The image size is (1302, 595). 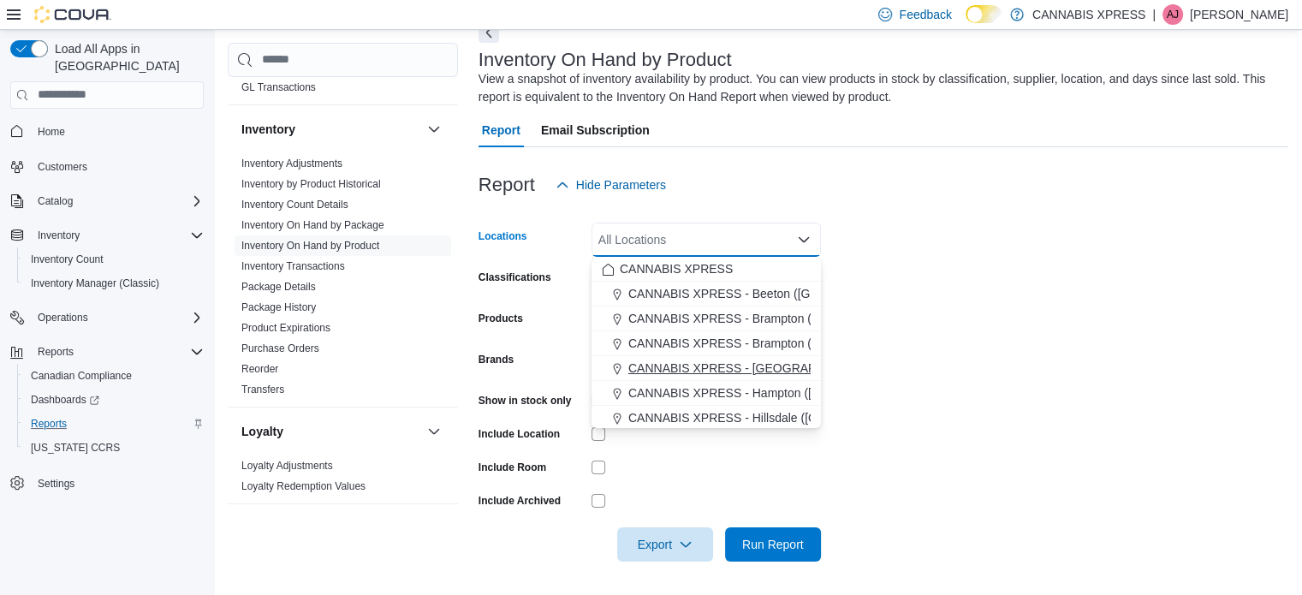 What do you see at coordinates (292, 164) in the screenshot?
I see `span: Inventory Adjustments` at bounding box center [292, 164].